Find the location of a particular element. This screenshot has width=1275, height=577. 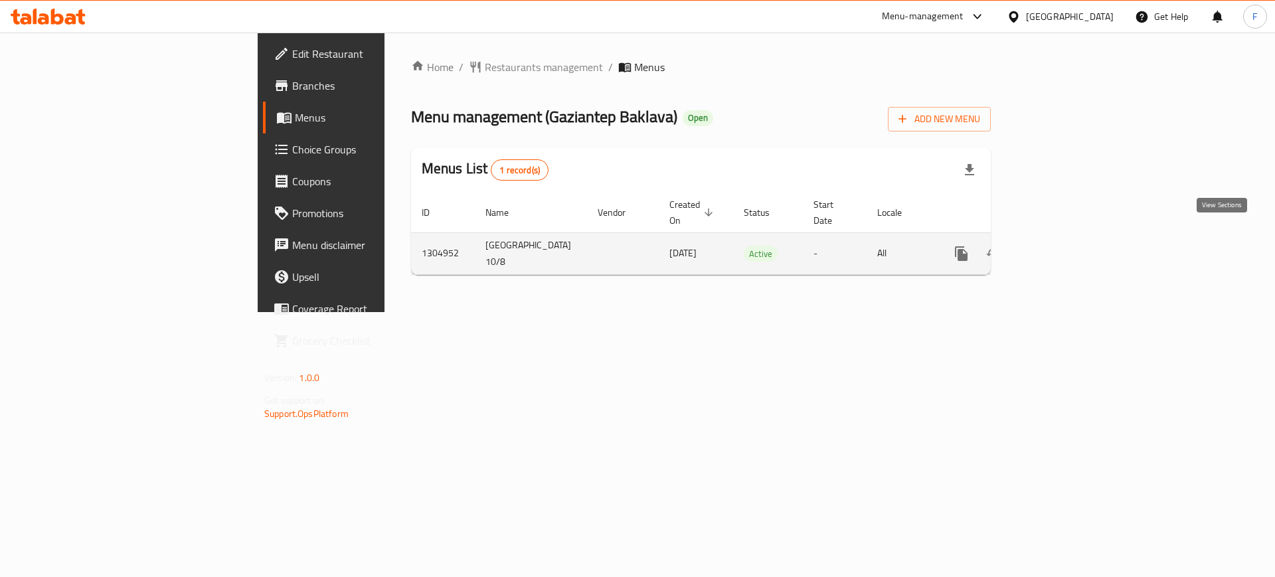

span: Created On is located at coordinates (693, 212).